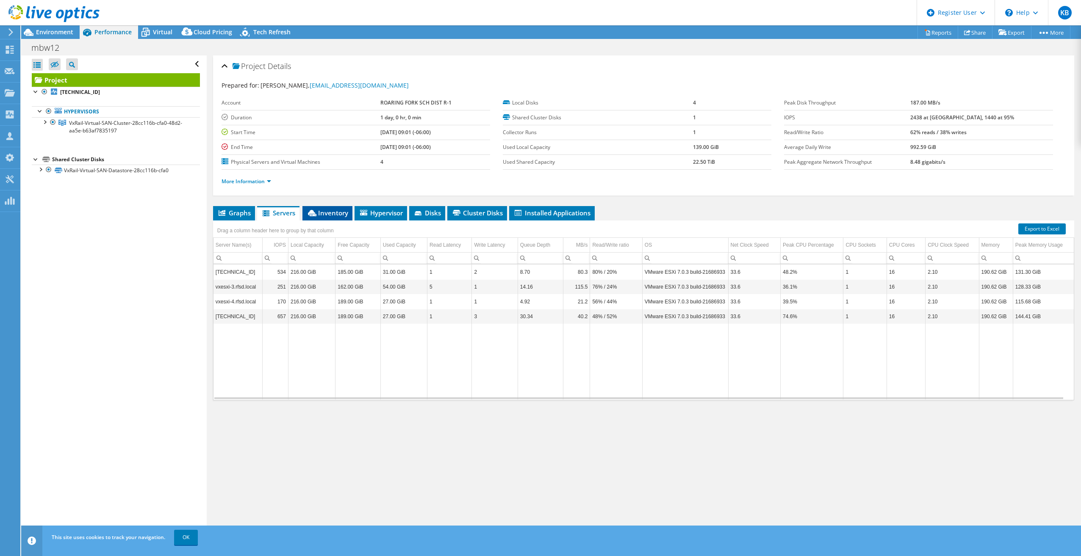 This screenshot has width=1081, height=556. I want to click on label: IOPS, so click(847, 118).